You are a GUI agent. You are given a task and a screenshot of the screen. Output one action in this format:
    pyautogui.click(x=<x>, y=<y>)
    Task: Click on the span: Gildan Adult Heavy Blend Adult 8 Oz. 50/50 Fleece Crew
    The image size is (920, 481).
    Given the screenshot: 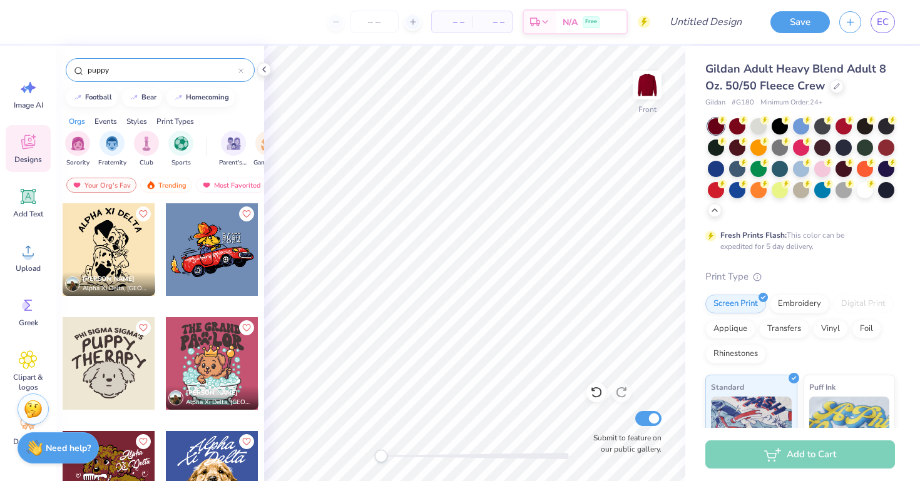 What is the action you would take?
    pyautogui.click(x=795, y=77)
    